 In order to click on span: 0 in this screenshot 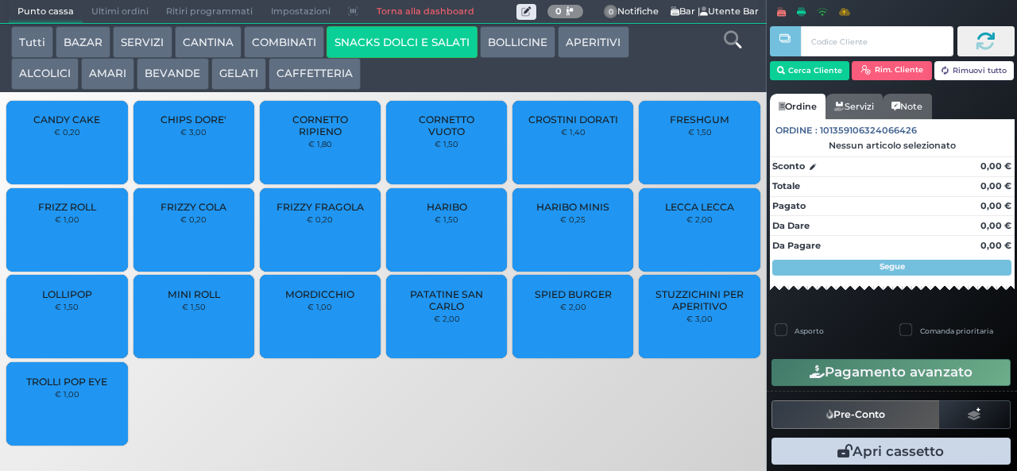, I will do `click(611, 12)`.